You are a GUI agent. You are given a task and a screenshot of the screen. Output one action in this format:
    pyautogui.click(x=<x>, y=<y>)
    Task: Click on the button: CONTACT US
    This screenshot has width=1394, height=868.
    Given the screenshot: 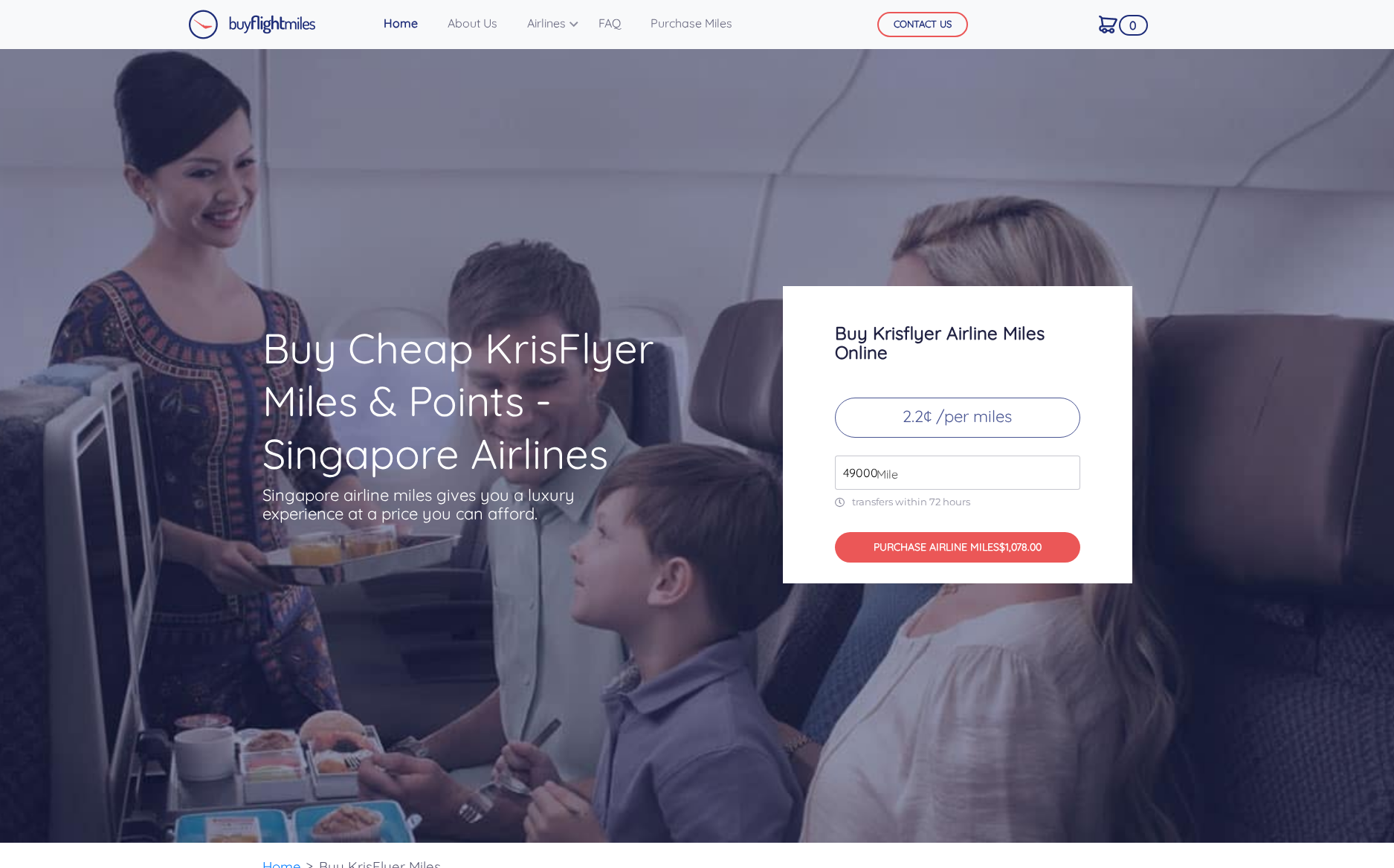 What is the action you would take?
    pyautogui.click(x=922, y=24)
    